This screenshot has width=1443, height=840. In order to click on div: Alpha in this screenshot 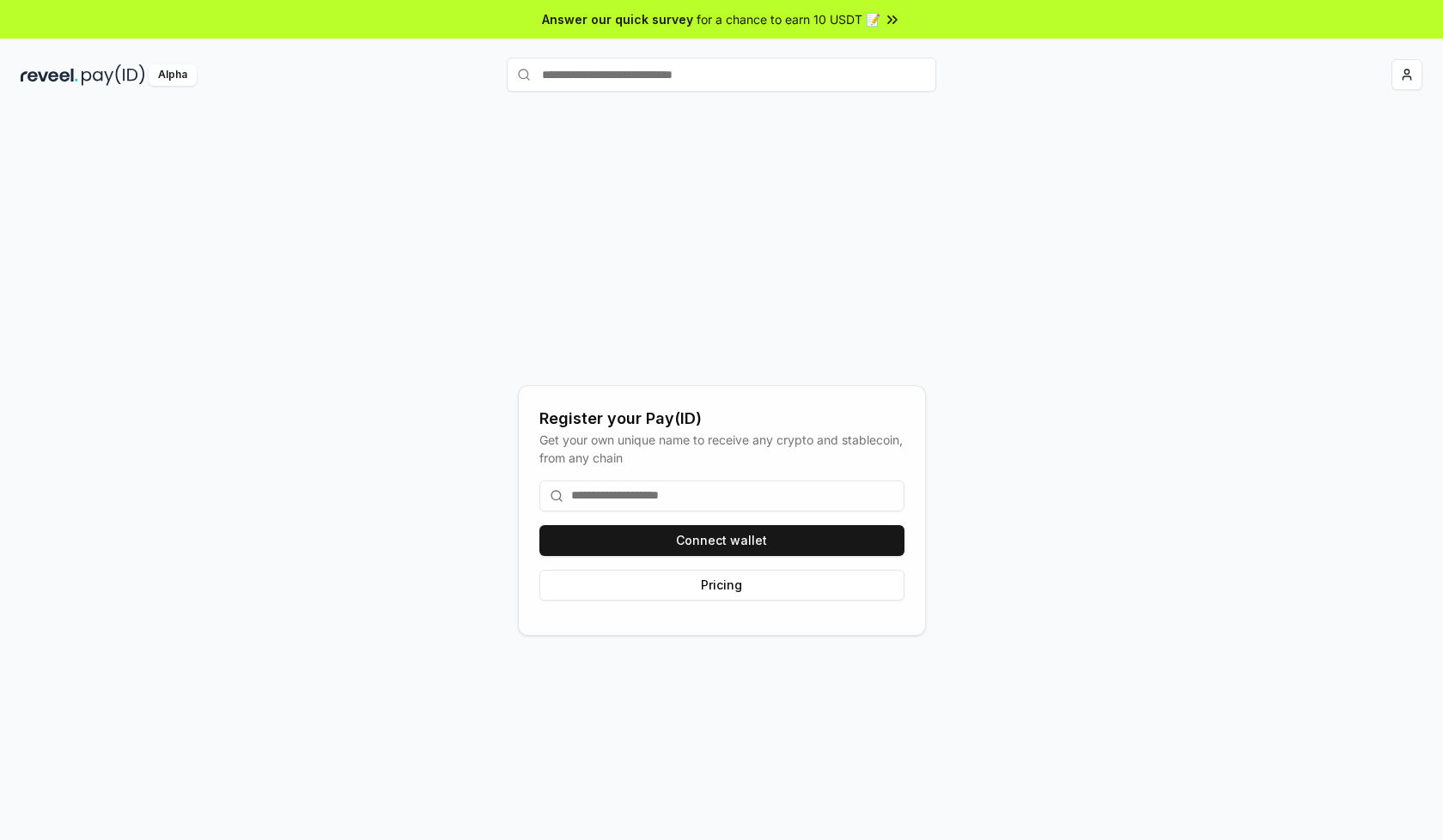, I will do `click(173, 75)`.